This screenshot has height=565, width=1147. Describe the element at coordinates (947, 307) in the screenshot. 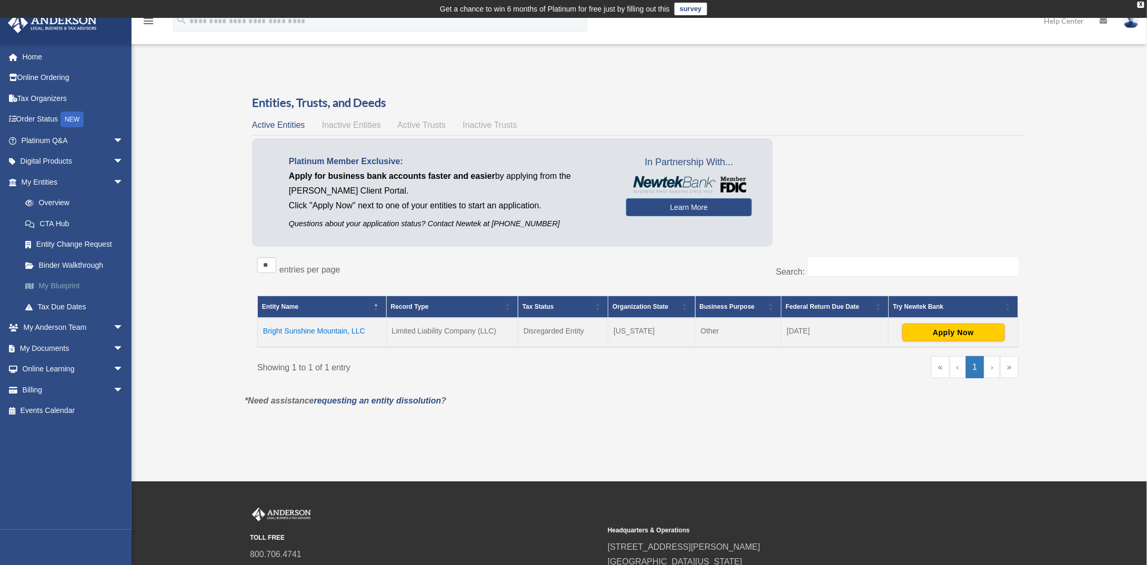

I see `div: Try Newtek Bank` at that location.